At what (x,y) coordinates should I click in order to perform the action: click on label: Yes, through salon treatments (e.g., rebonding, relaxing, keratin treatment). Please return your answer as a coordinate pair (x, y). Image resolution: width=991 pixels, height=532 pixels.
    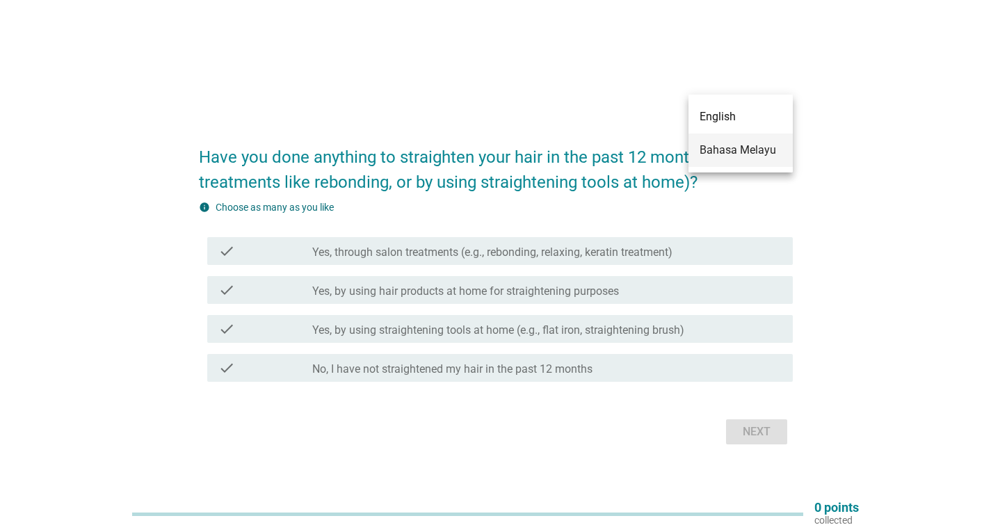
    Looking at the image, I should click on (493, 253).